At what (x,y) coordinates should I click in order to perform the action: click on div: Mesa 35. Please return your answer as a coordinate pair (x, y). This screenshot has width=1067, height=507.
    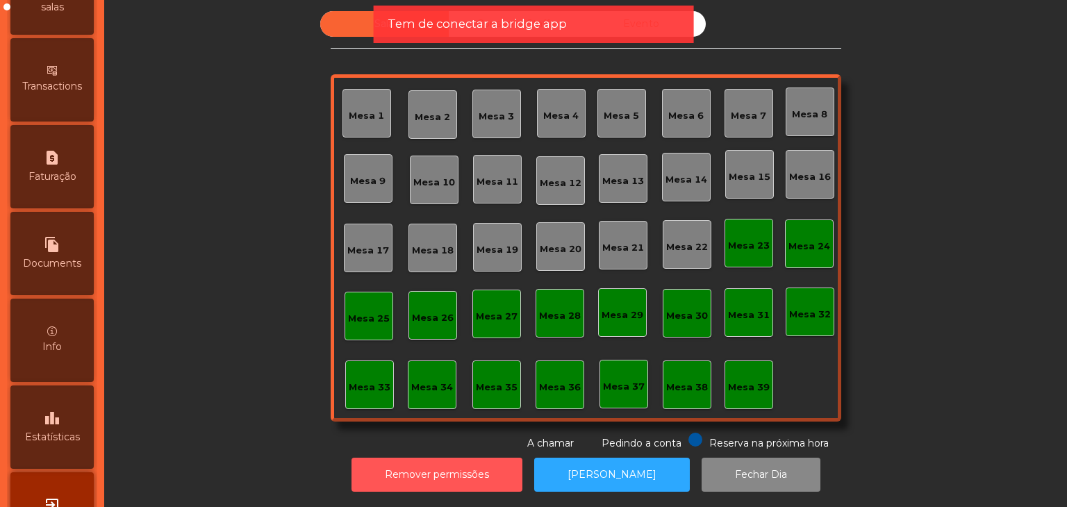
    Looking at the image, I should click on (497, 388).